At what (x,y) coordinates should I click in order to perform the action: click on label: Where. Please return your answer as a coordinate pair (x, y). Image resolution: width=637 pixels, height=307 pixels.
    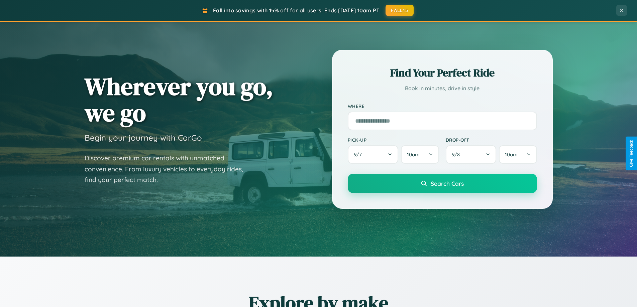
    Looking at the image, I should click on (443, 106).